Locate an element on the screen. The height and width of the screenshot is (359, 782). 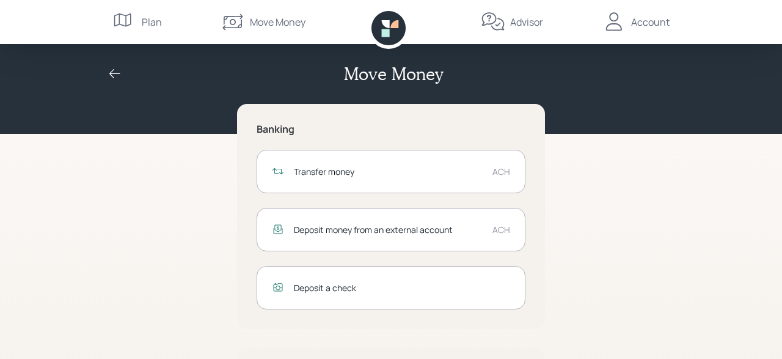
div: Advisor is located at coordinates (527, 22).